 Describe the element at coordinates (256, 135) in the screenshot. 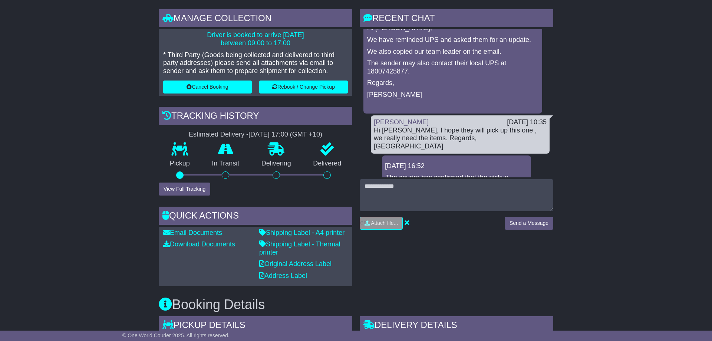

I see `div: Estimated Delivery -` at that location.